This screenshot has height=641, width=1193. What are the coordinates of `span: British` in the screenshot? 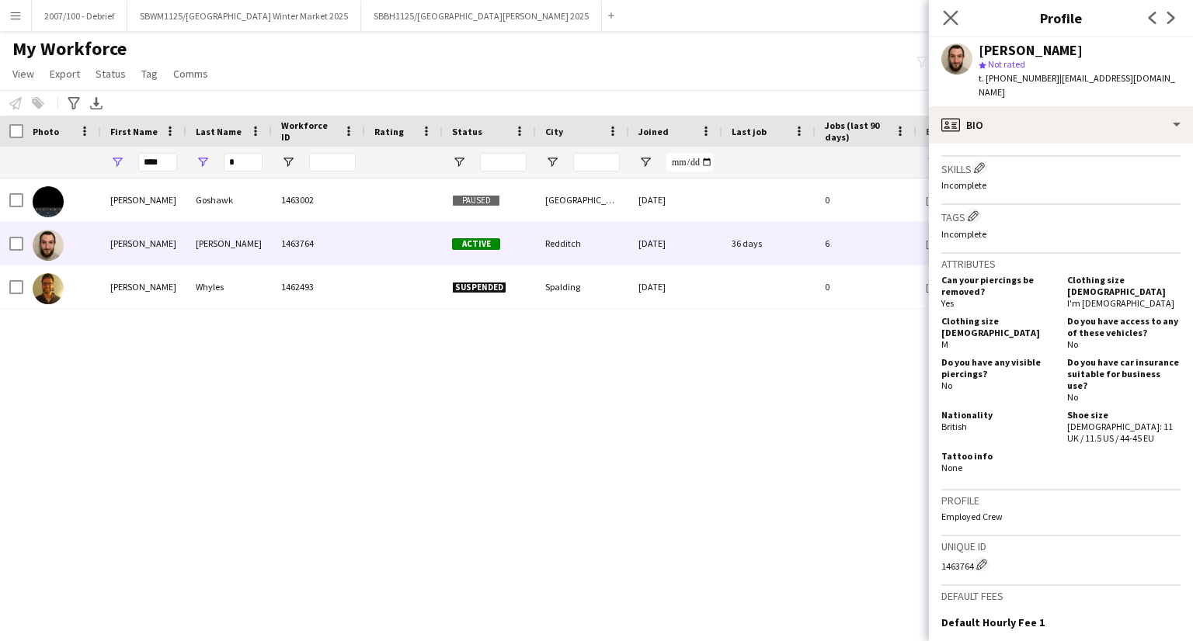 It's located at (954, 426).